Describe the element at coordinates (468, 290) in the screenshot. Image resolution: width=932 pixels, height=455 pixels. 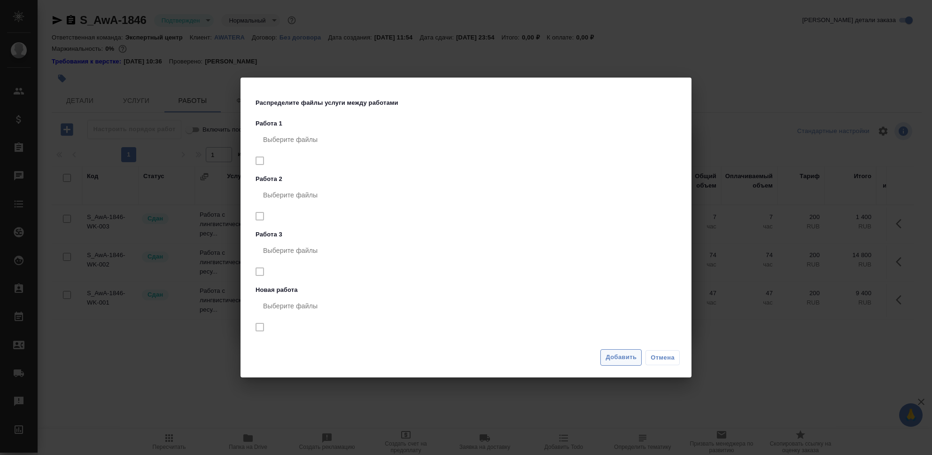
I see `p: Новая работа` at that location.